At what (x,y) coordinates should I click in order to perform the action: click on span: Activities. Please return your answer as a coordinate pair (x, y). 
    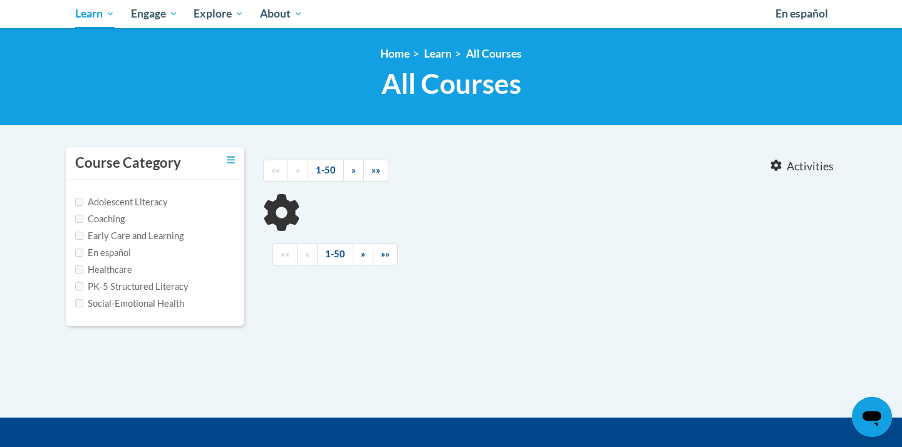
    Looking at the image, I should click on (810, 167).